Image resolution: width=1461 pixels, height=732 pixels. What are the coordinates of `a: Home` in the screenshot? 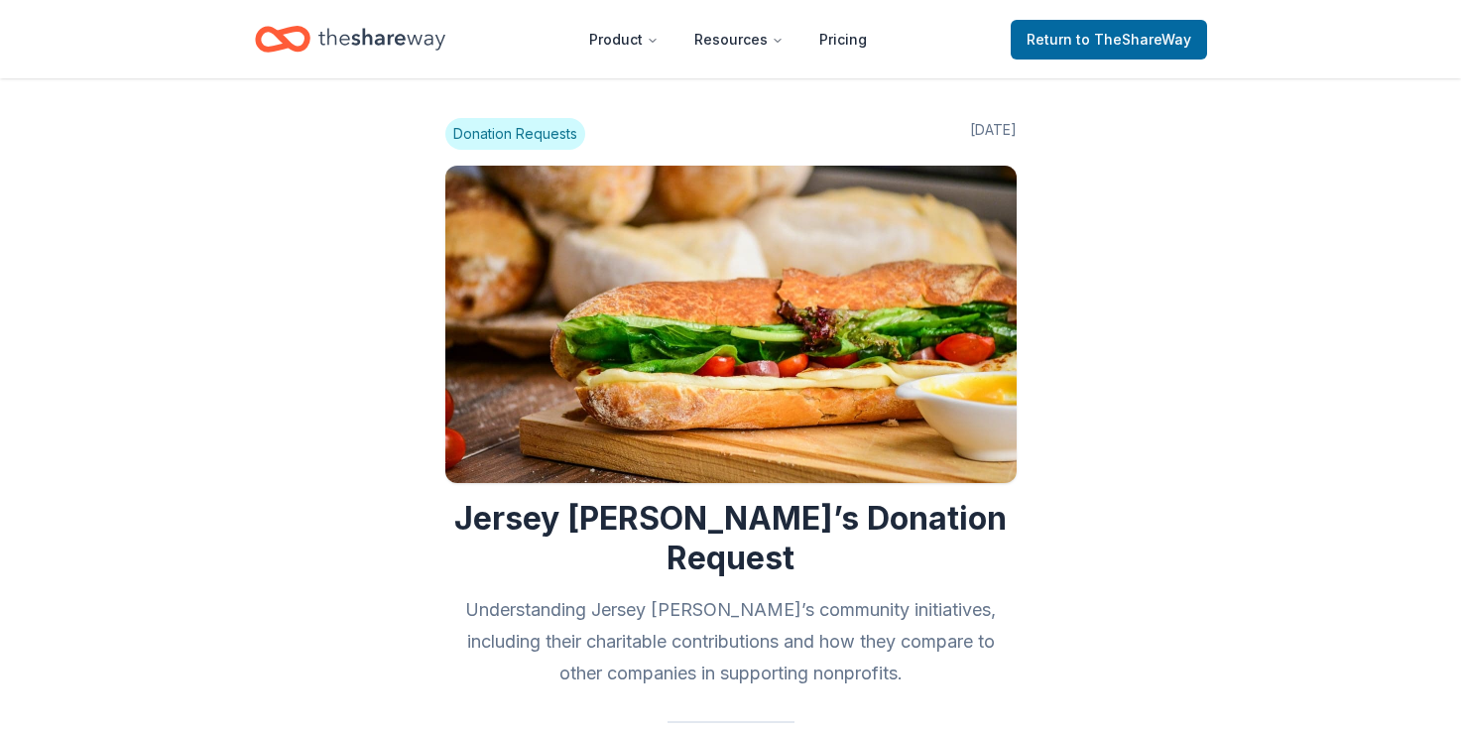 It's located at (350, 39).